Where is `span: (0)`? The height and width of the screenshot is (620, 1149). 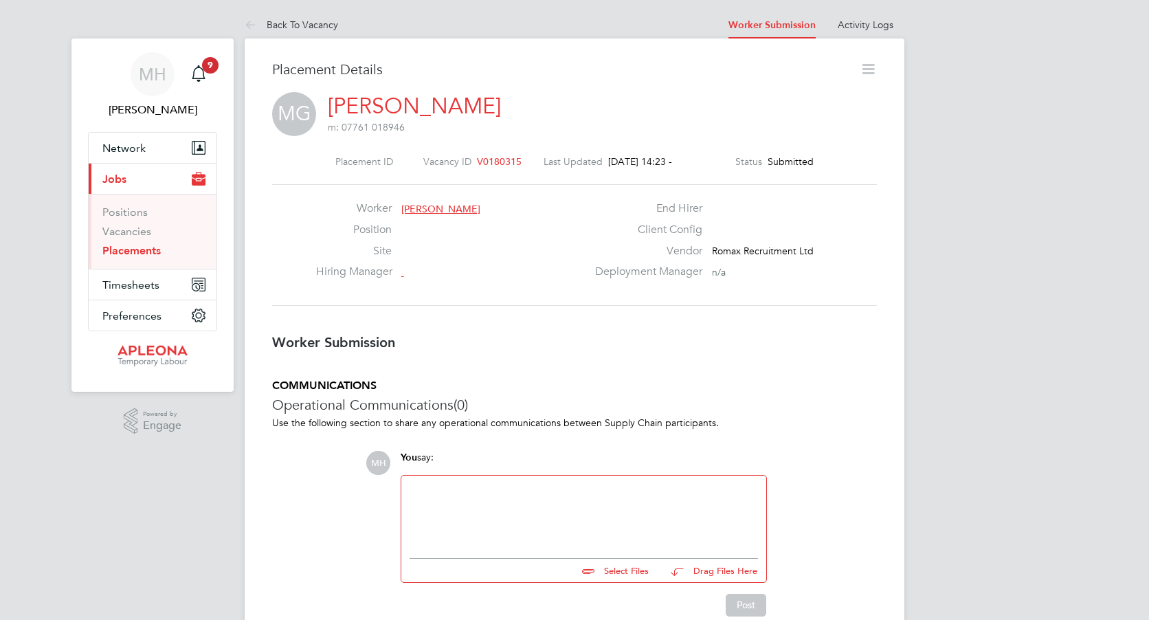
span: (0) is located at coordinates (460, 405).